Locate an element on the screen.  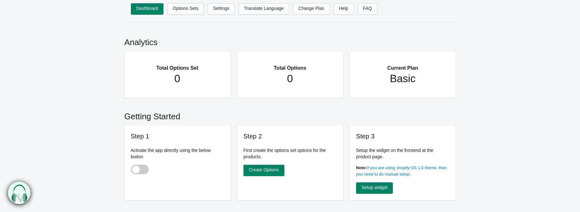
img: bxm.png is located at coordinates (20, 193).